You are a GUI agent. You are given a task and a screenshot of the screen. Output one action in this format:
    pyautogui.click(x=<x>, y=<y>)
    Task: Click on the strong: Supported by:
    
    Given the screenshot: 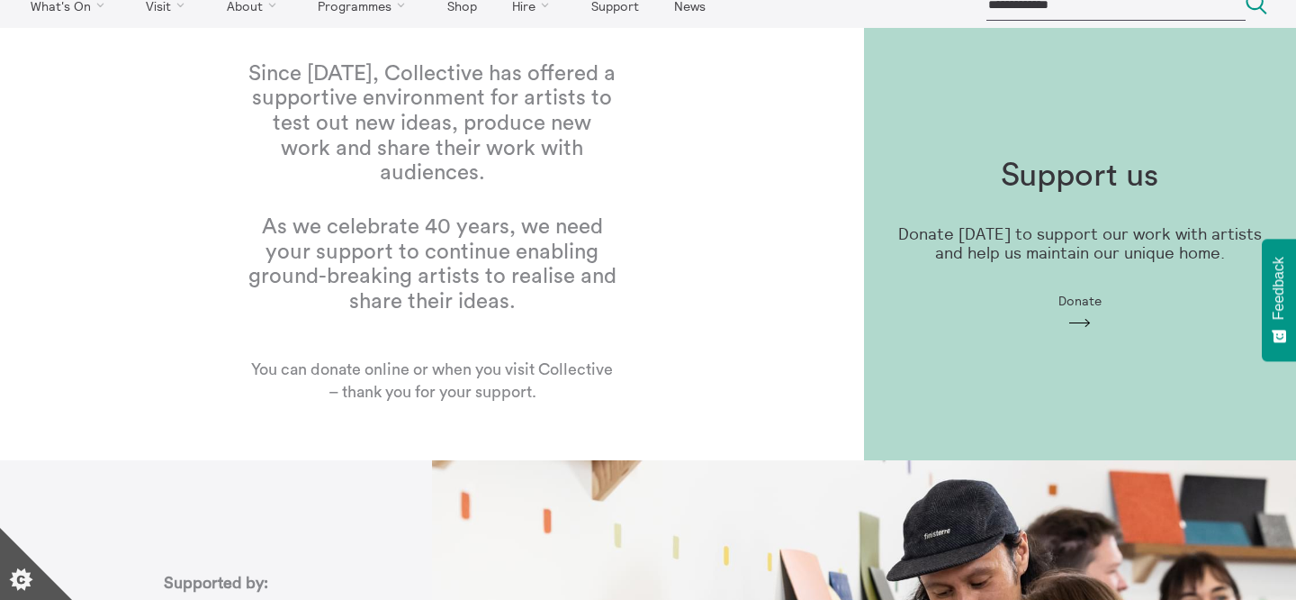 What is the action you would take?
    pyautogui.click(x=216, y=582)
    